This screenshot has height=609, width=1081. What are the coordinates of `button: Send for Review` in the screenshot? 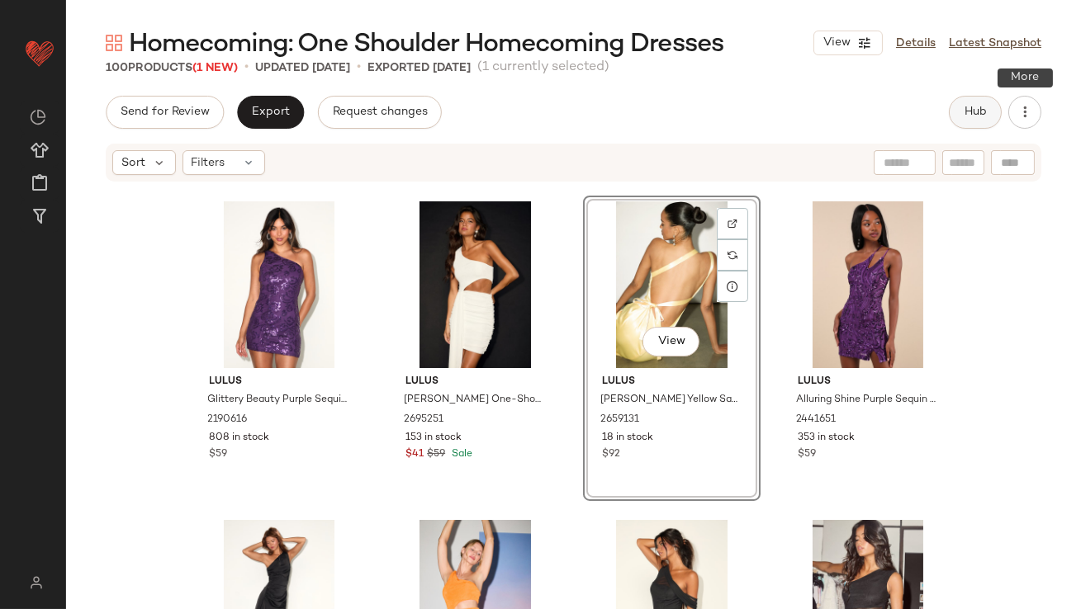 It's located at (164, 112).